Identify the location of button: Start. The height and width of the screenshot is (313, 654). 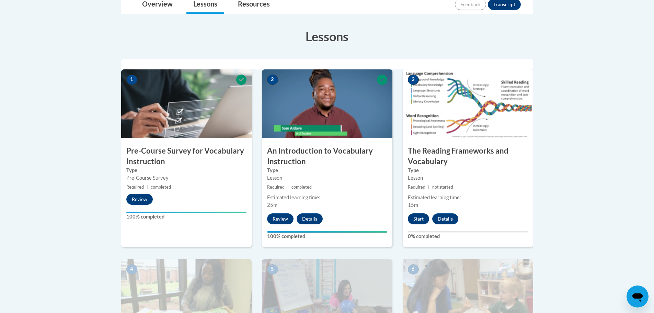
(419, 219).